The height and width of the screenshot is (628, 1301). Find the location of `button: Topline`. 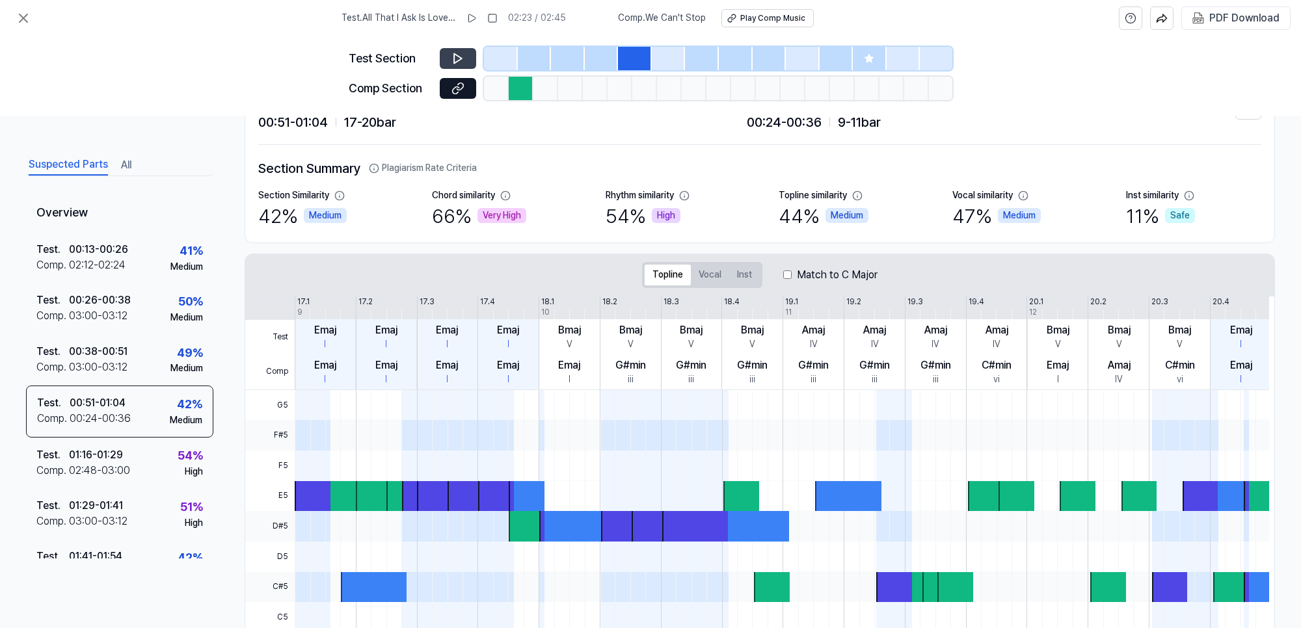

button: Topline is located at coordinates (667, 275).